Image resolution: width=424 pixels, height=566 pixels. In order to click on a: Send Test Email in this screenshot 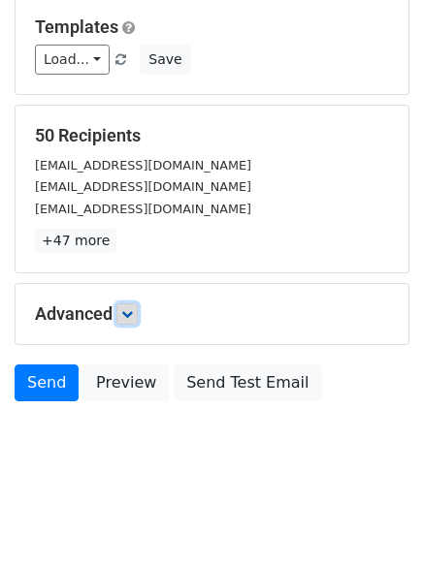, I will do `click(247, 383)`.